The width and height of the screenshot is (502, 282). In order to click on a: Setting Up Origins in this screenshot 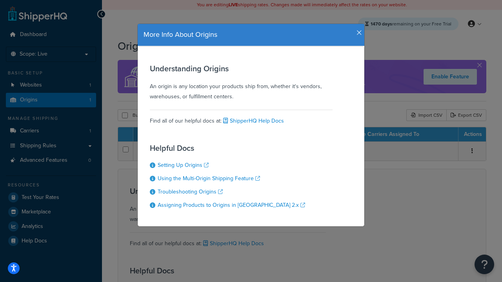, I will do `click(183, 165)`.